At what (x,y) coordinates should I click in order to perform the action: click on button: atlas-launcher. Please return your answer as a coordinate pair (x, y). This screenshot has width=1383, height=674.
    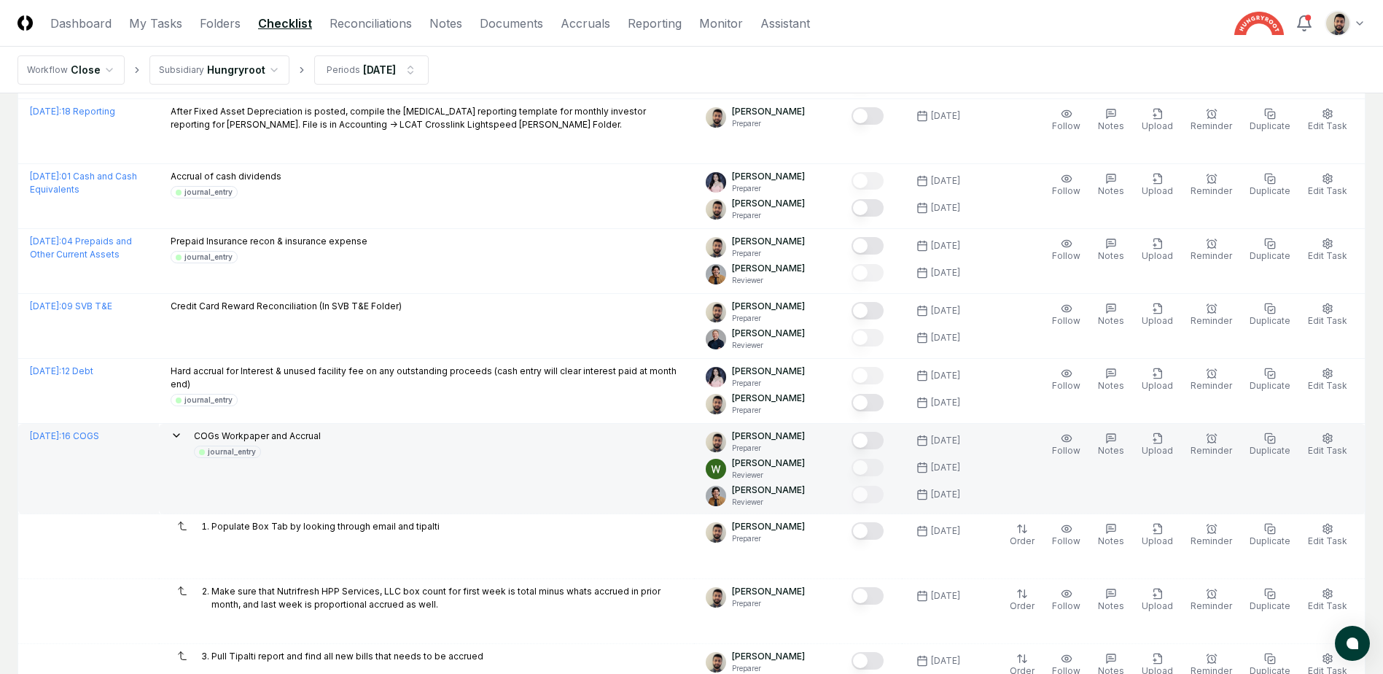
    Looking at the image, I should click on (1352, 643).